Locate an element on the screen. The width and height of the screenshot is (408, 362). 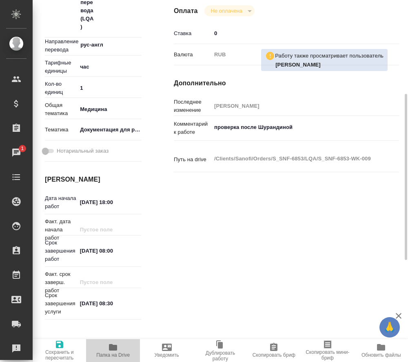
textarea: /Clients/Sanofi/Orders/S_SNF-6853/LQA/S_SNF-6853-WK-009 is located at coordinates (296, 159).